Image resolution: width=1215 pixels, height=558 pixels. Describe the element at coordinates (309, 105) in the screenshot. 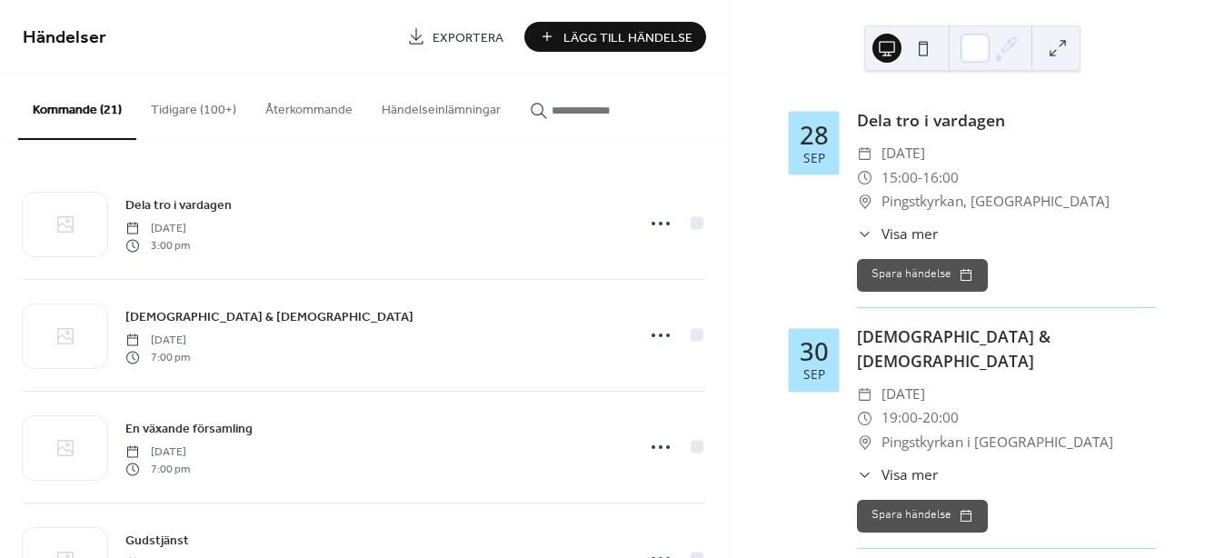

I see `button: Återkommande` at that location.